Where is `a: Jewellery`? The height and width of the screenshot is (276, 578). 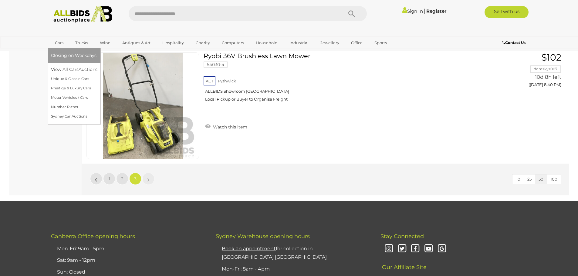
a: Jewellery is located at coordinates (330, 43).